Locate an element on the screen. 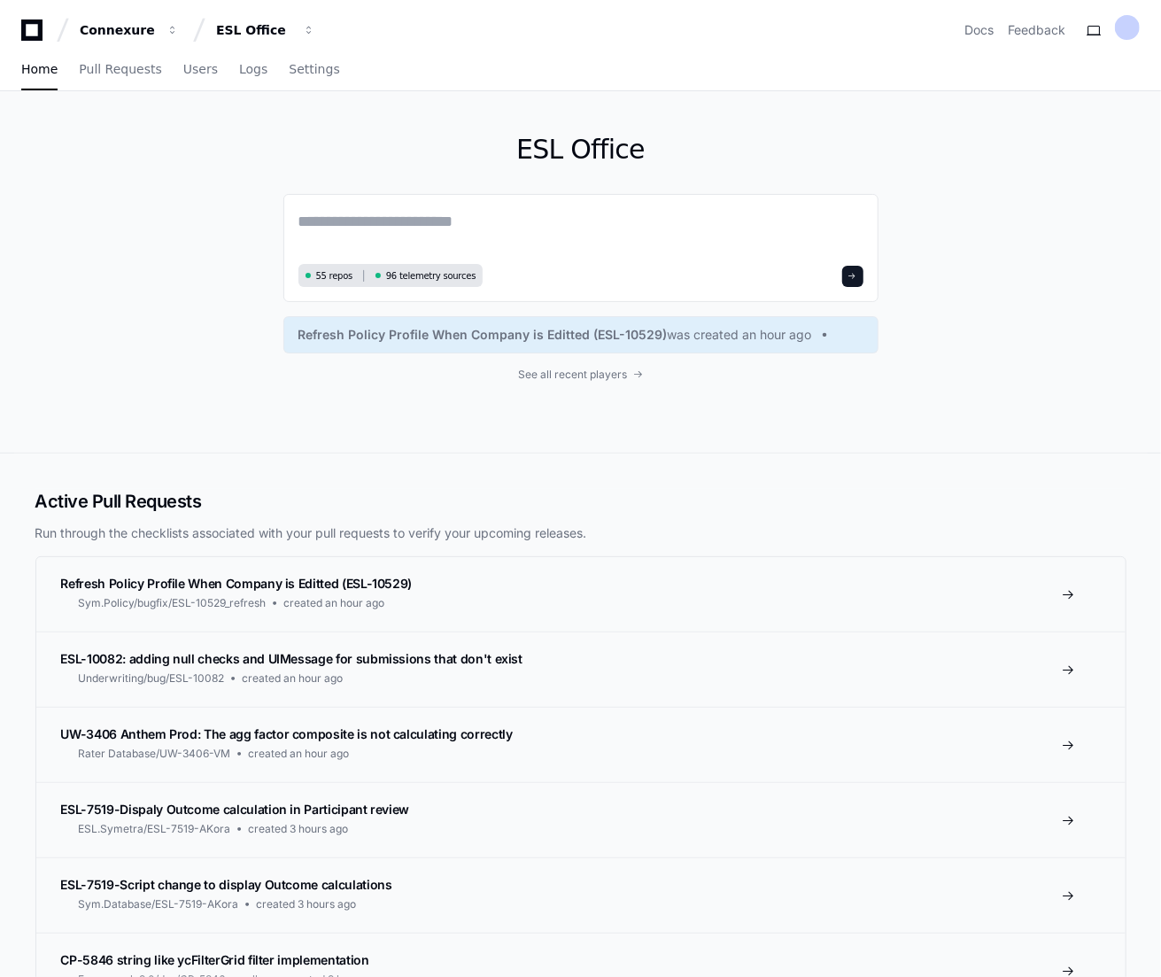  span: UW-3406 Anthem Prod: The agg factor composite is not calculating correctly is located at coordinates (287, 733).